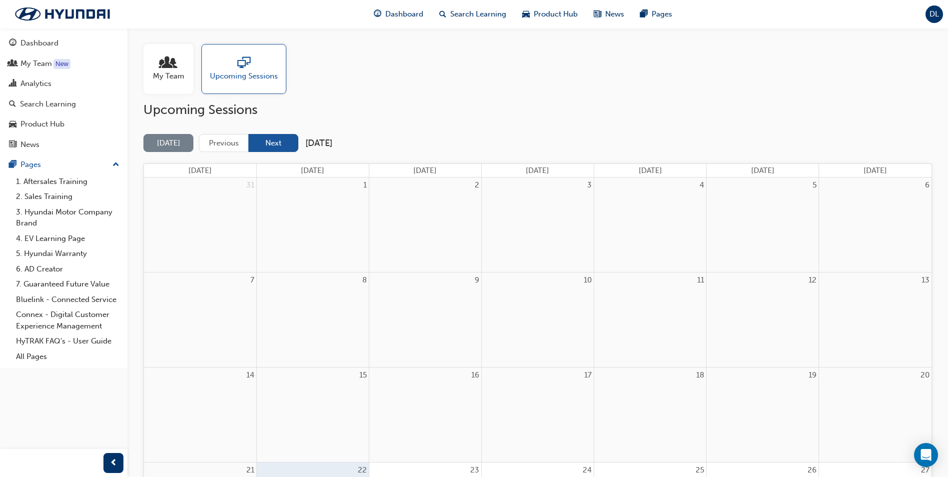  What do you see at coordinates (934, 14) in the screenshot?
I see `button: DL` at bounding box center [934, 14].